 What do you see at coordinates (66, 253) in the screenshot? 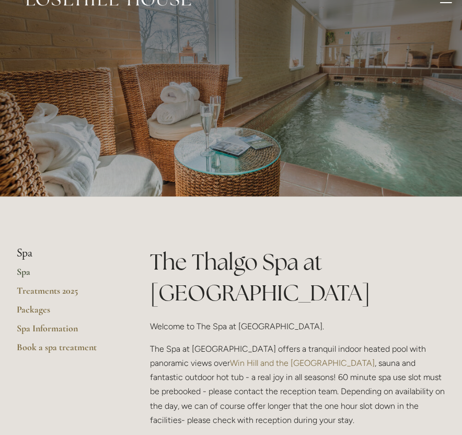
I see `li: Spa` at bounding box center [66, 253].